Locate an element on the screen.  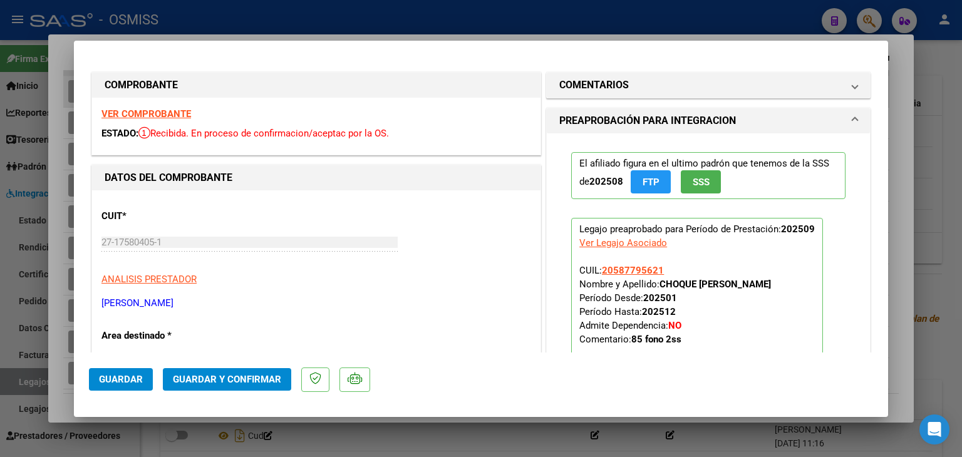
button: SSS is located at coordinates (701, 182).